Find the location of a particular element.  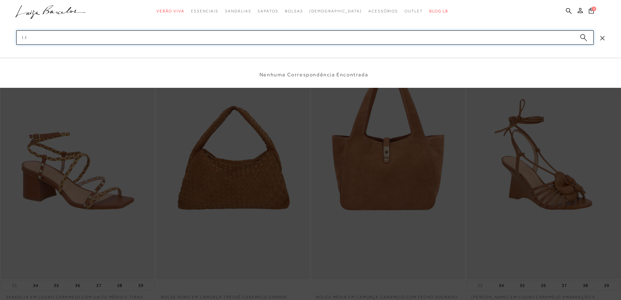

span: Sapatos is located at coordinates (268, 11).